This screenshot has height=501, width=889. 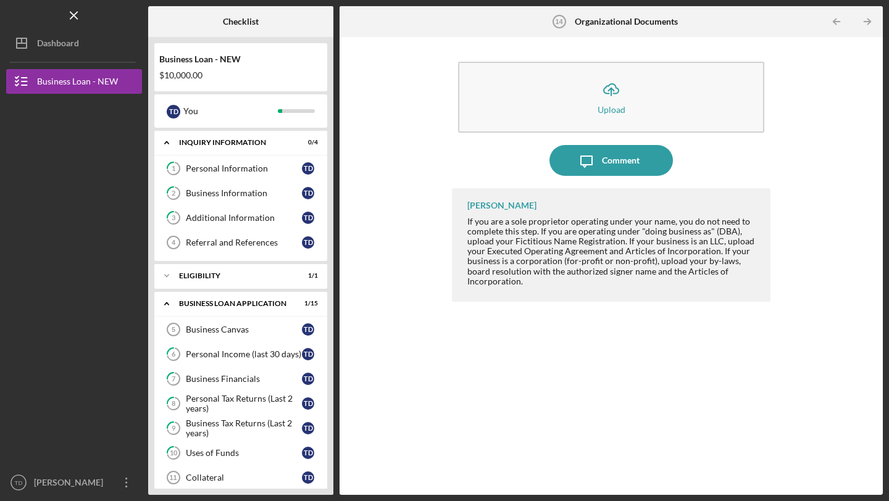 What do you see at coordinates (244, 478) in the screenshot?
I see `div: Collateral` at bounding box center [244, 478].